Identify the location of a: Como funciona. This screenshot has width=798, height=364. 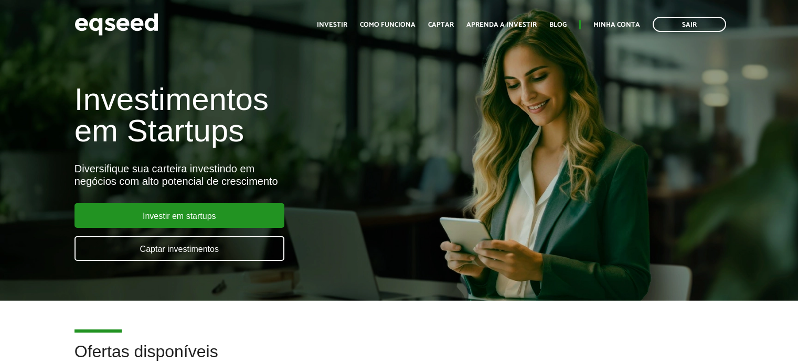
(388, 25).